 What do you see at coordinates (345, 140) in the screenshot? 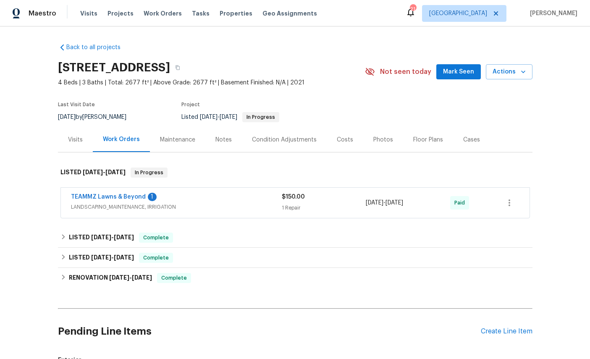
I see `div: Costs` at bounding box center [345, 140].